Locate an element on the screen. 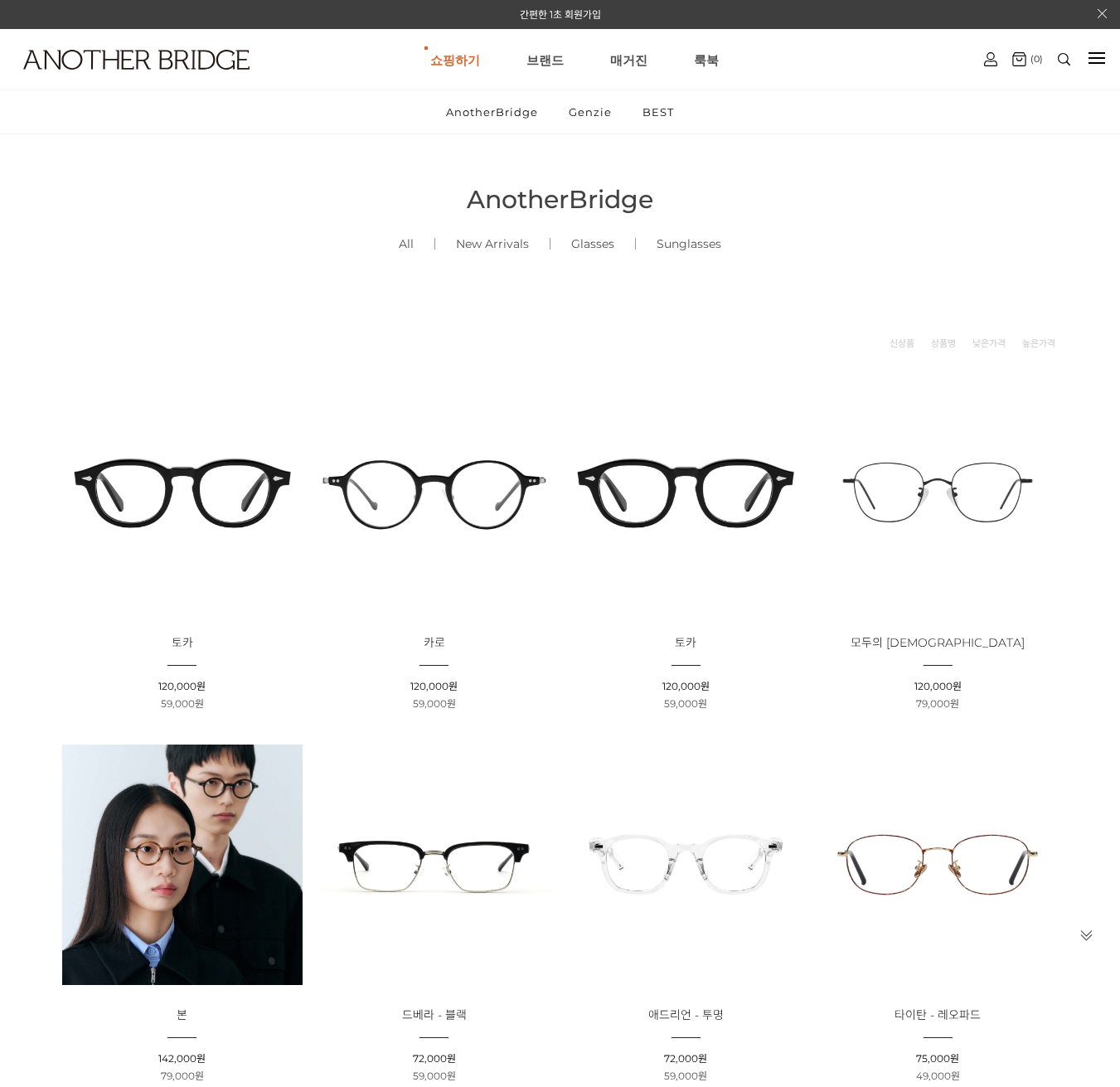  a: All is located at coordinates (406, 244).